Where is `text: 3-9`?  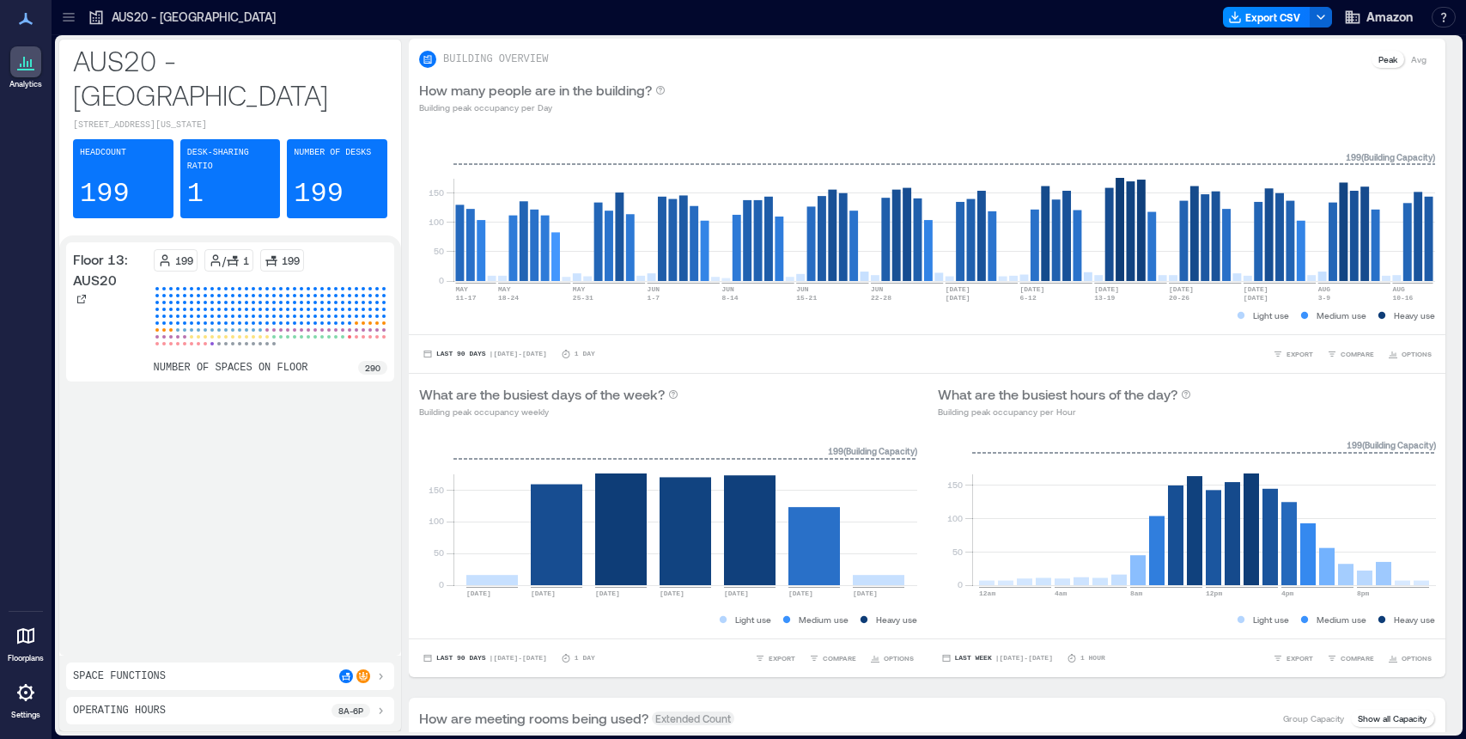 text: 3-9 is located at coordinates (1324, 297).